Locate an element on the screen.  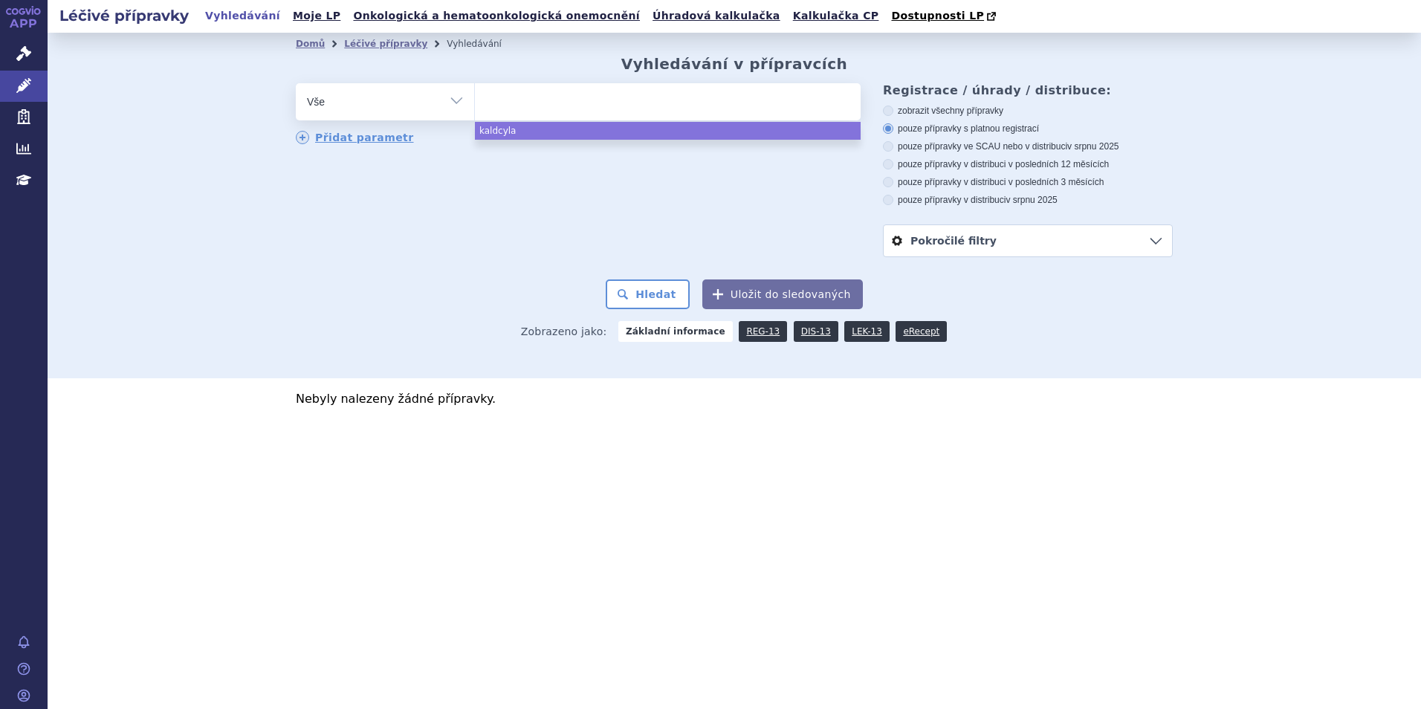
h2: Vyhledávání v přípravcích is located at coordinates (734, 64).